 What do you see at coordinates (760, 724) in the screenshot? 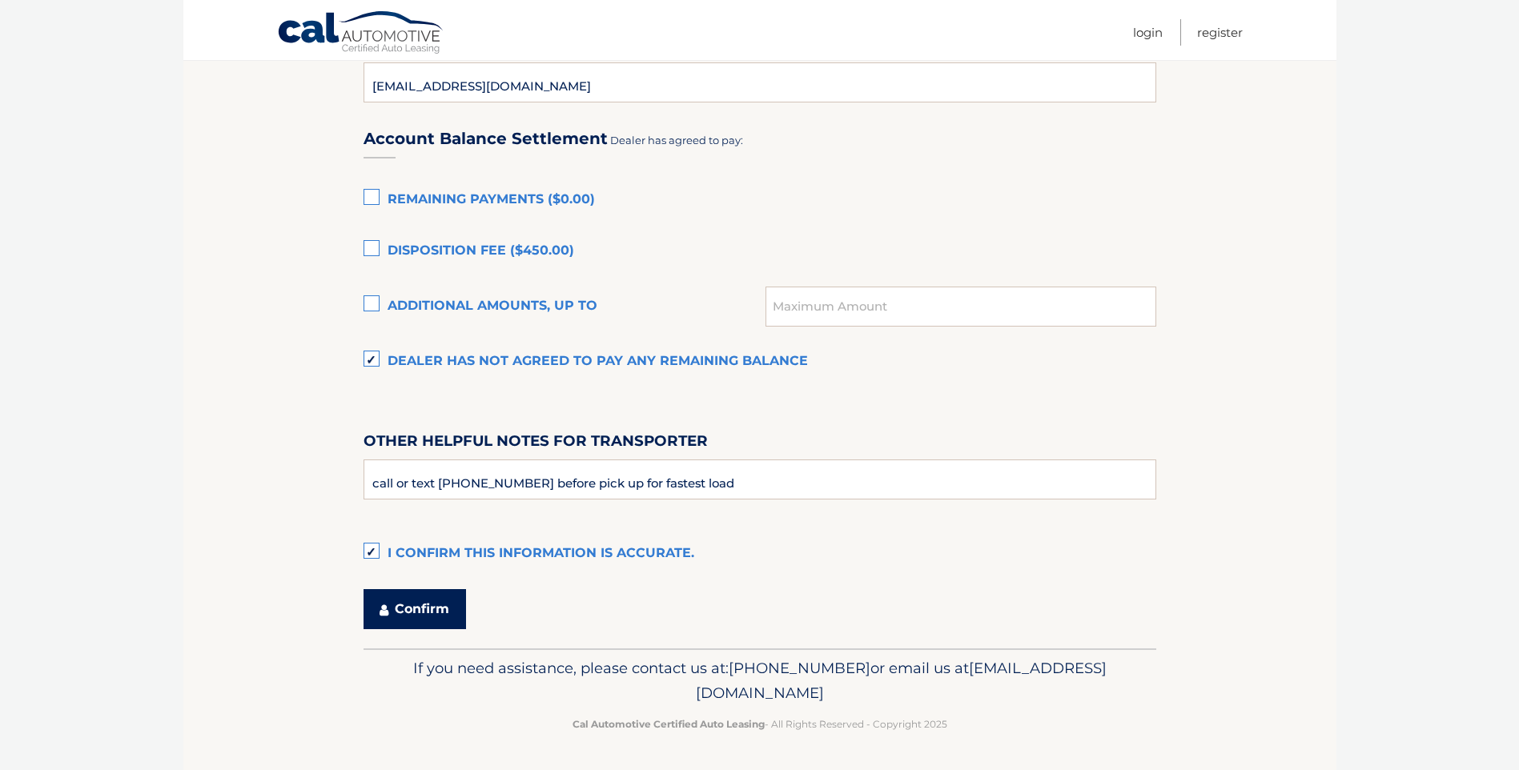
I see `p: - All Rights Reserved - Copyright 2025` at bounding box center [760, 724].